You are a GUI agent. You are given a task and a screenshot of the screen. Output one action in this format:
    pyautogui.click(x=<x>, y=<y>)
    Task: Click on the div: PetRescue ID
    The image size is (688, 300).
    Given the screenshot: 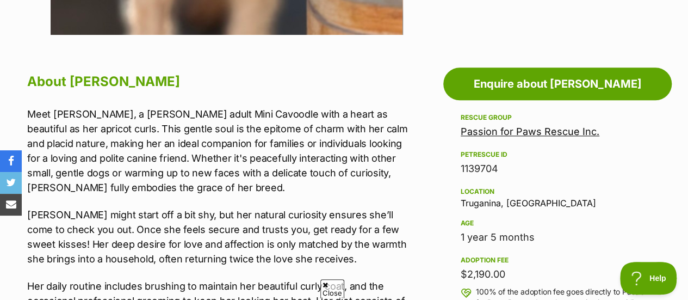 What is the action you would take?
    pyautogui.click(x=558, y=154)
    